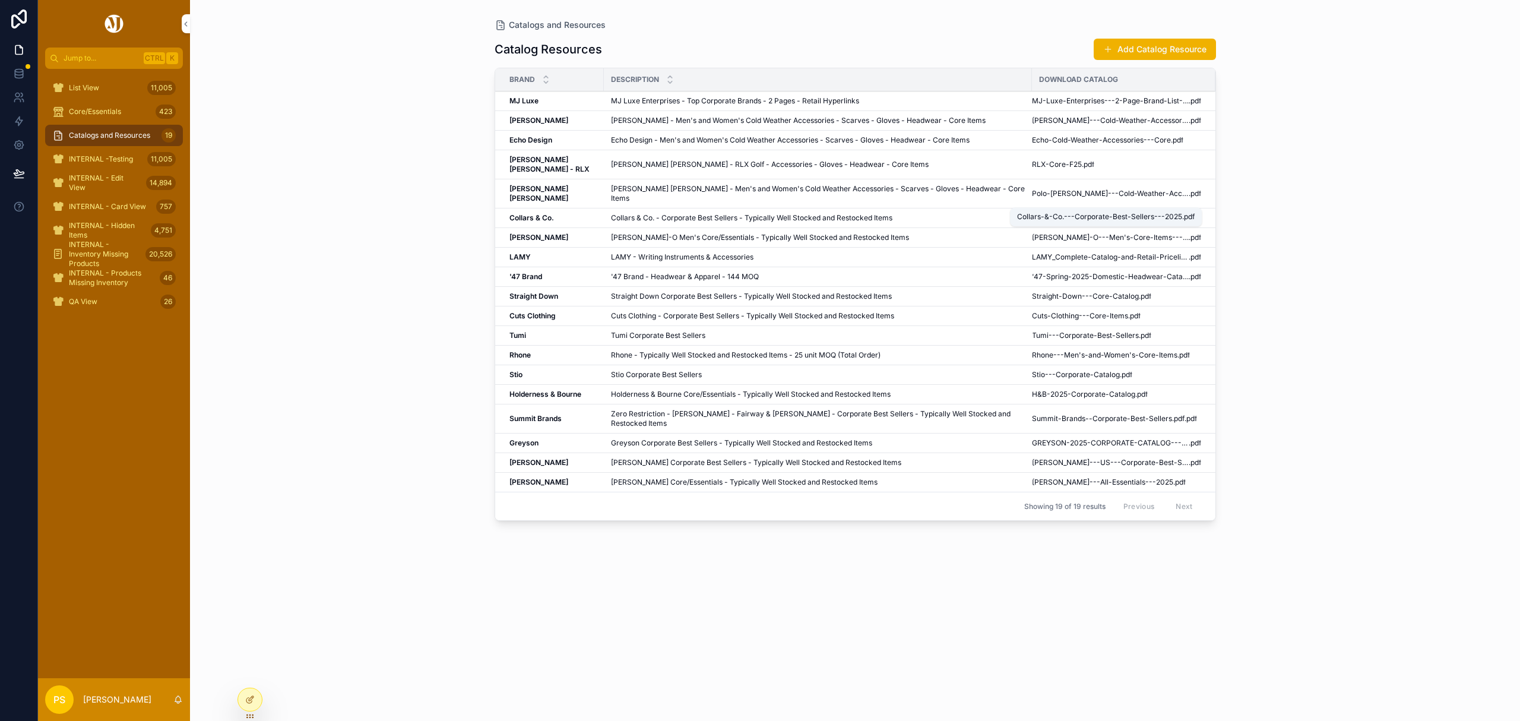  I want to click on span: Showing 19 of 19 results, so click(1064, 506).